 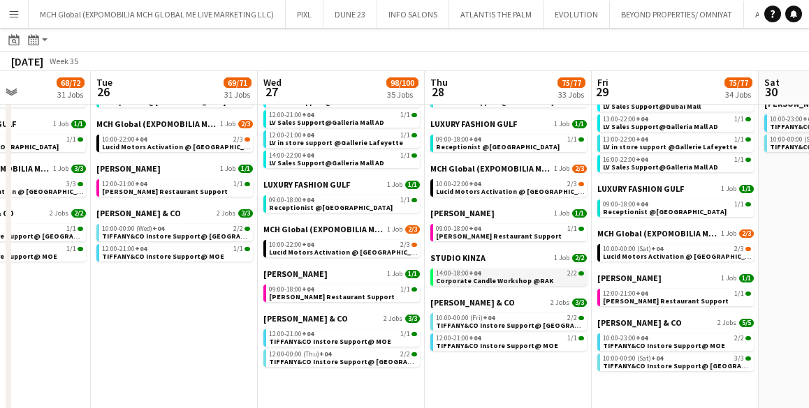 What do you see at coordinates (291, 135) in the screenshot?
I see `span: 12:00-21:00` at bounding box center [291, 135].